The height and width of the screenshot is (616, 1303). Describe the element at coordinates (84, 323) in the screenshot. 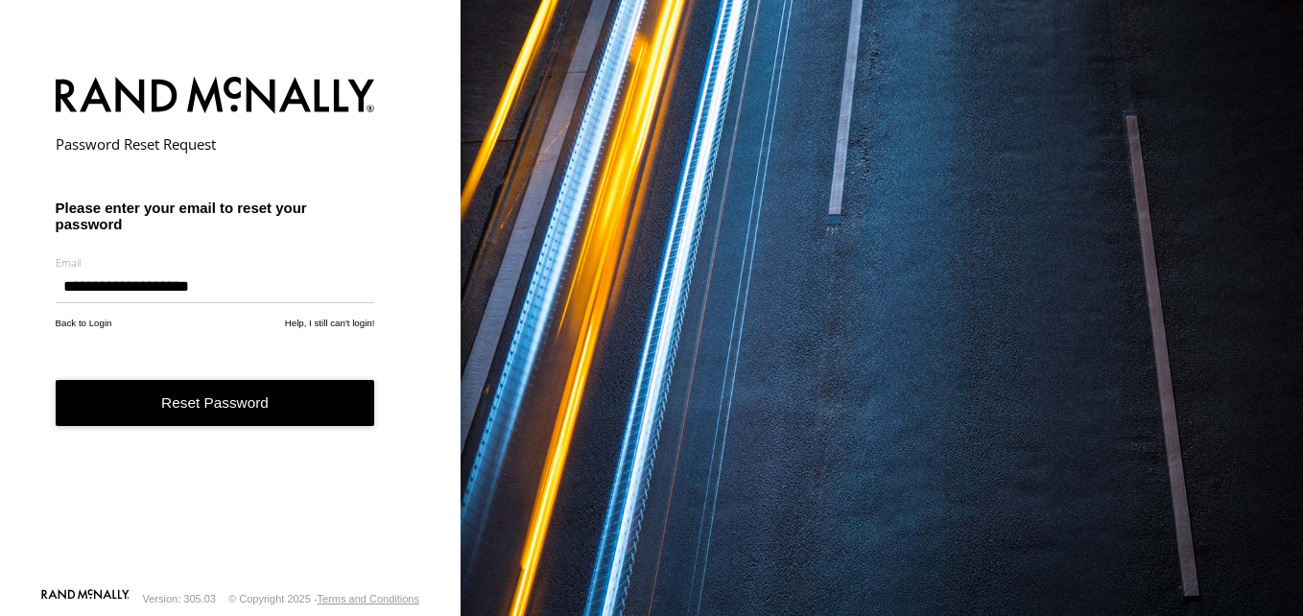

I see `a: Back to Login` at that location.